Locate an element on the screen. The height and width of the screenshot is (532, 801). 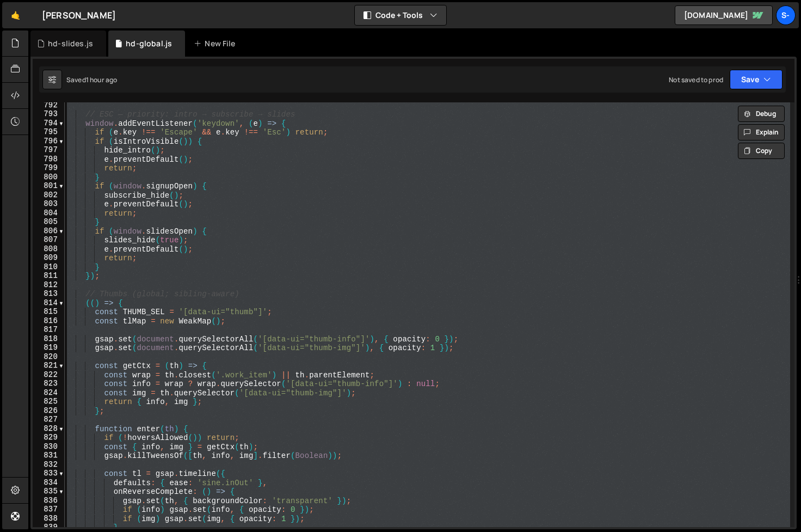
button: Debug is located at coordinates (761, 114).